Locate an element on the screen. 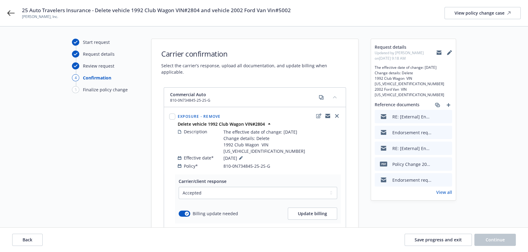 Image resolution: width=528 pixels, height=252 pixels. div: Start request is located at coordinates (96, 42).